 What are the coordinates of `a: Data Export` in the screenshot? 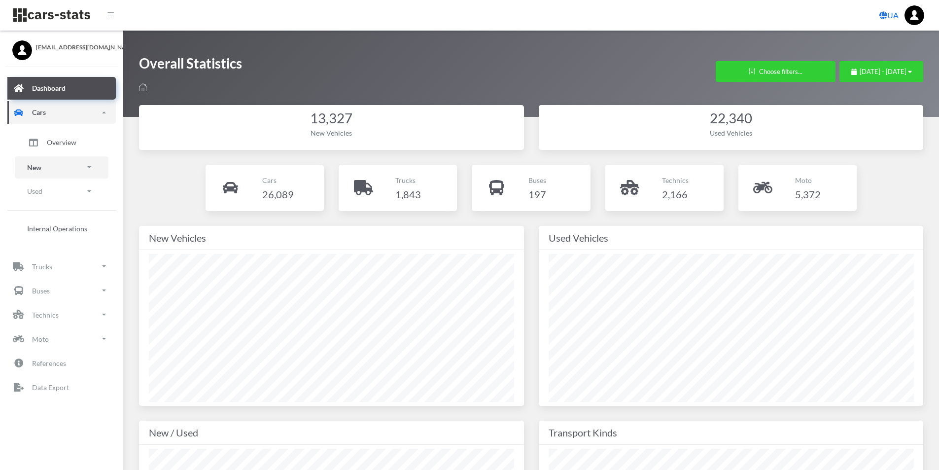 It's located at (62, 387).